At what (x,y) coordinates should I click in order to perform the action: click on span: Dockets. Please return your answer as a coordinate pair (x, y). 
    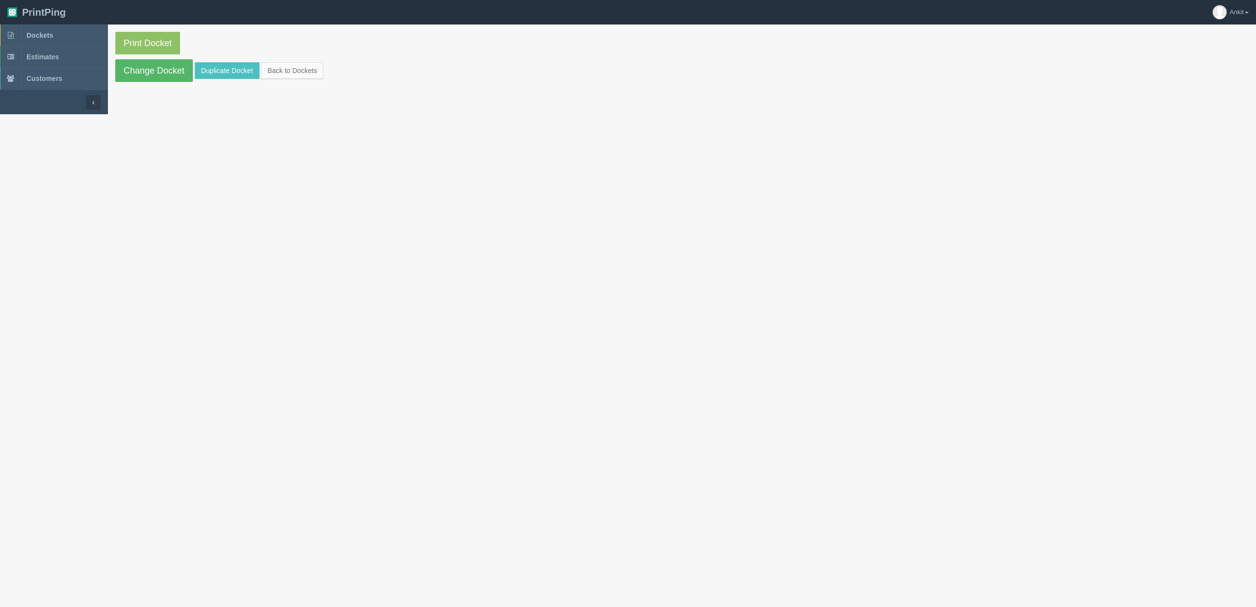
    Looking at the image, I should click on (40, 35).